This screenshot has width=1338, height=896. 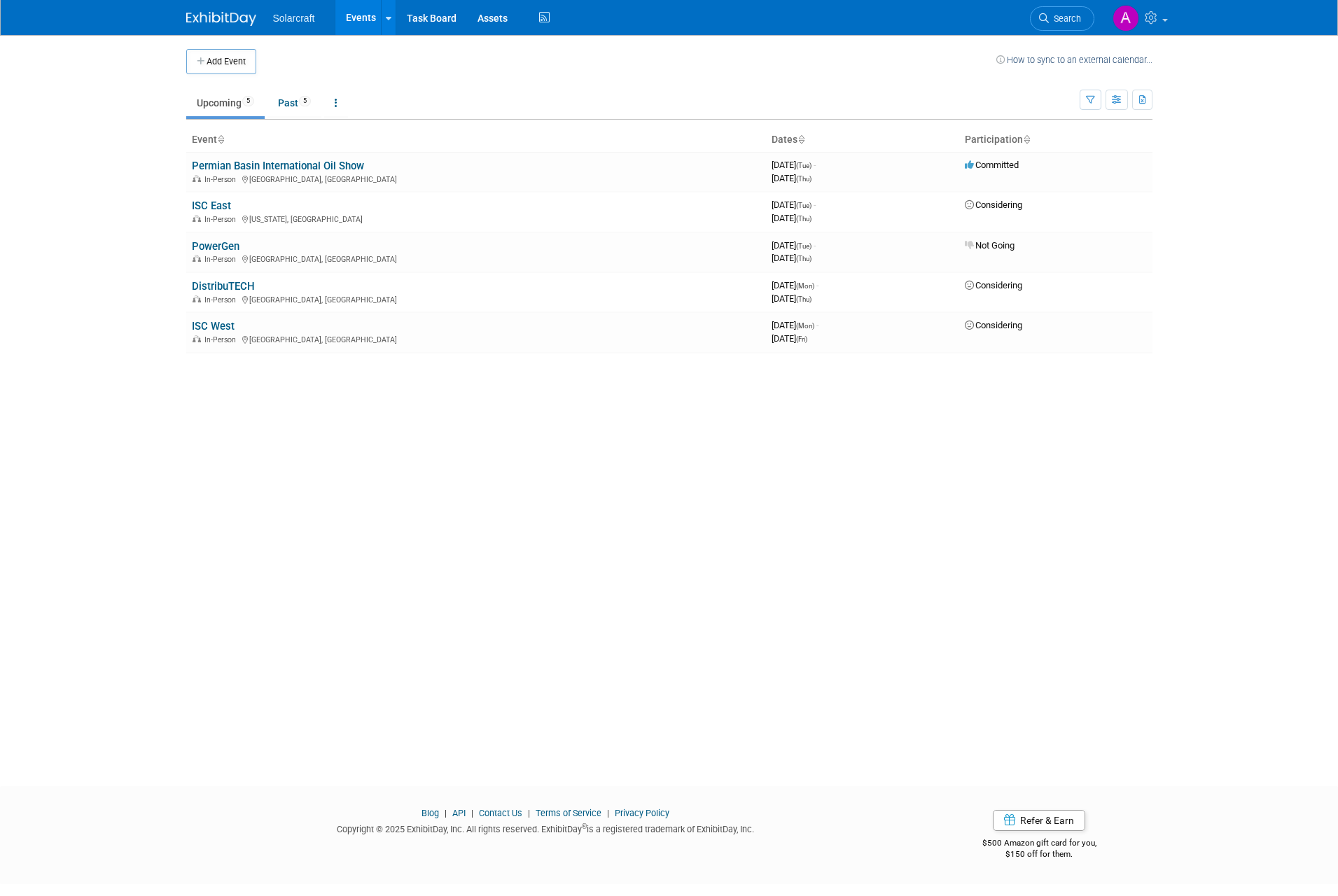 I want to click on a: Privacy Policy, so click(x=642, y=812).